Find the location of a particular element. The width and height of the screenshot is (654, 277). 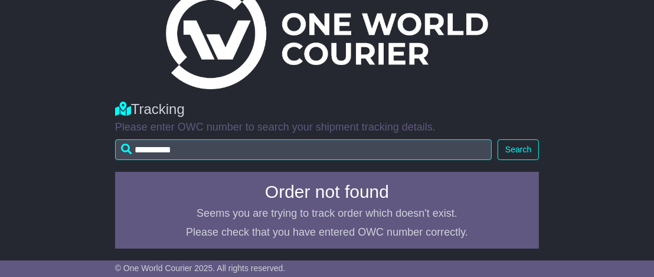

span: © One World Courier 2025. All rights reserved. is located at coordinates (200, 268).